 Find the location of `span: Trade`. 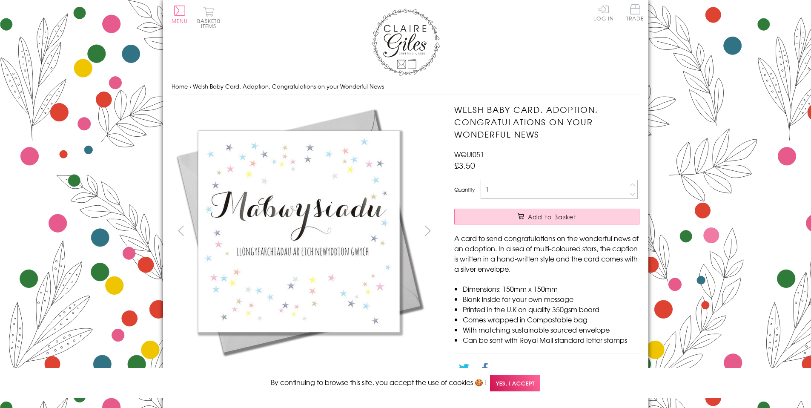

span: Trade is located at coordinates (635, 12).